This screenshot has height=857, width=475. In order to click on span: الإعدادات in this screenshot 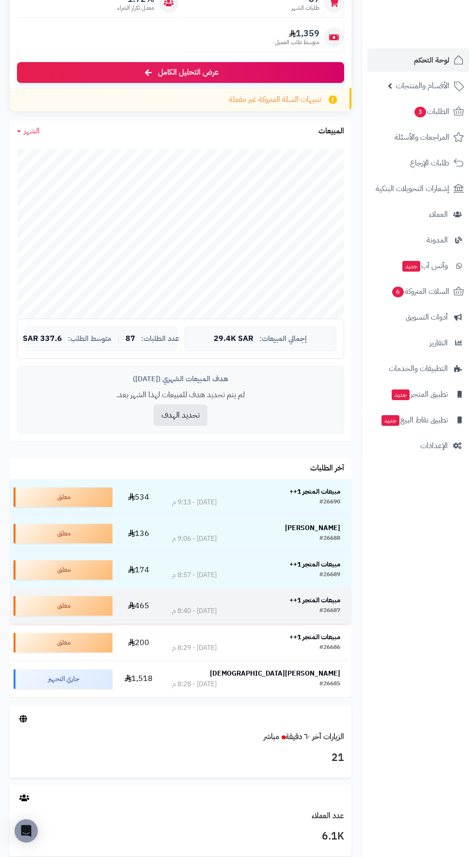, I will do `click(434, 445)`.